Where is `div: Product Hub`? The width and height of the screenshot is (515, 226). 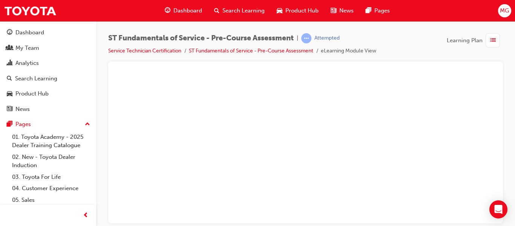 div: Product Hub is located at coordinates (32, 94).